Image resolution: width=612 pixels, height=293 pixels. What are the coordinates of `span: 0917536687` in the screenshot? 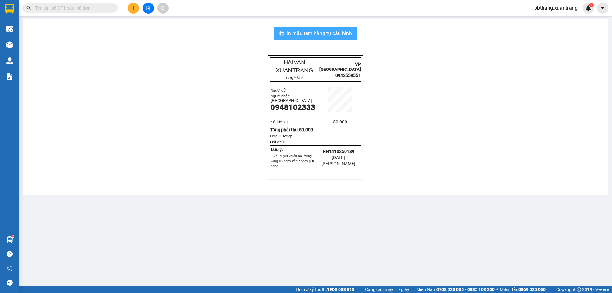 It's located at (25, 50).